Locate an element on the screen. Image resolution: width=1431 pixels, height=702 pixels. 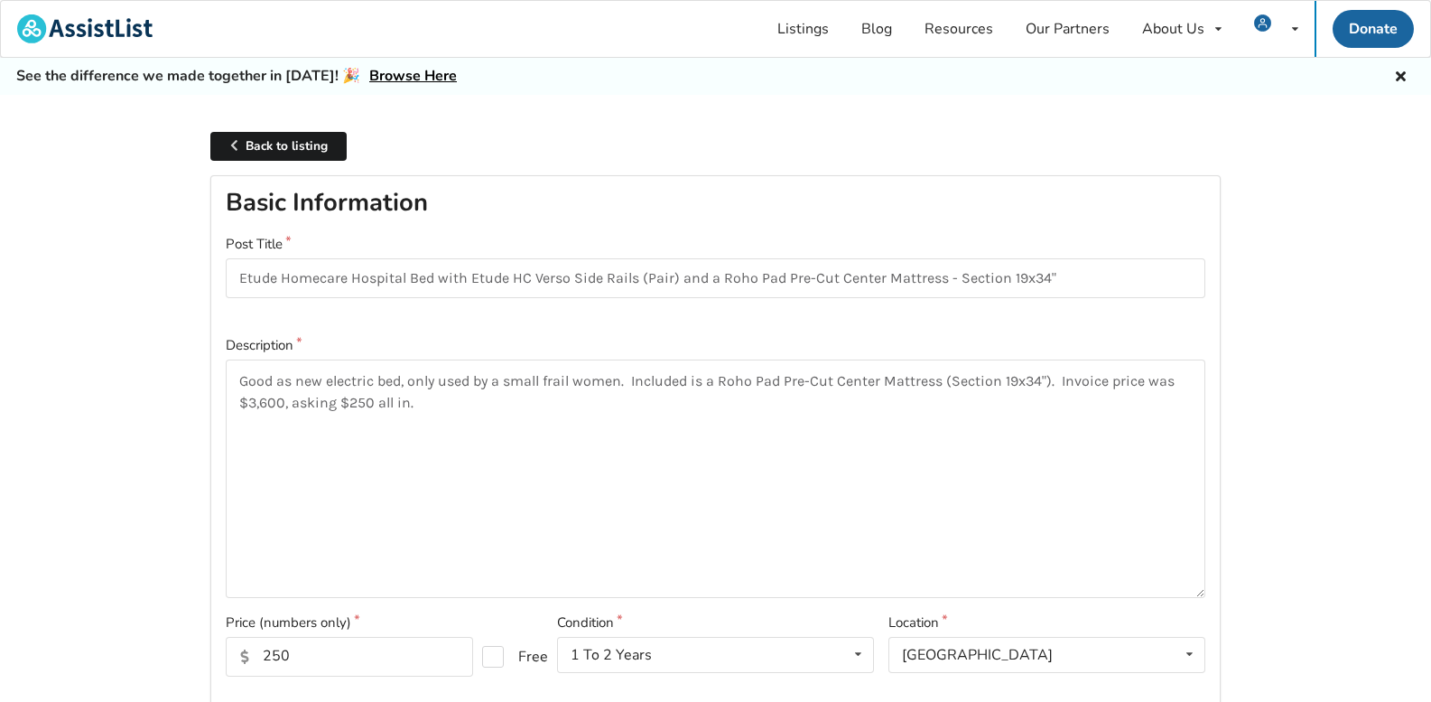
img: user icon is located at coordinates (1262, 23).